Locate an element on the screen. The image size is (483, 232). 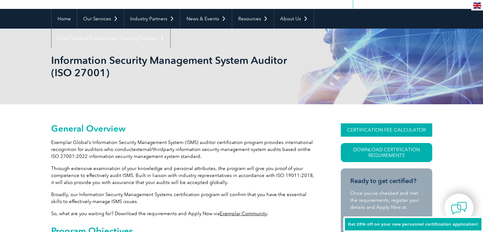
p: Broadly, our Information Security Management Systems certification program will confirm that you ... is located at coordinates (184, 198).